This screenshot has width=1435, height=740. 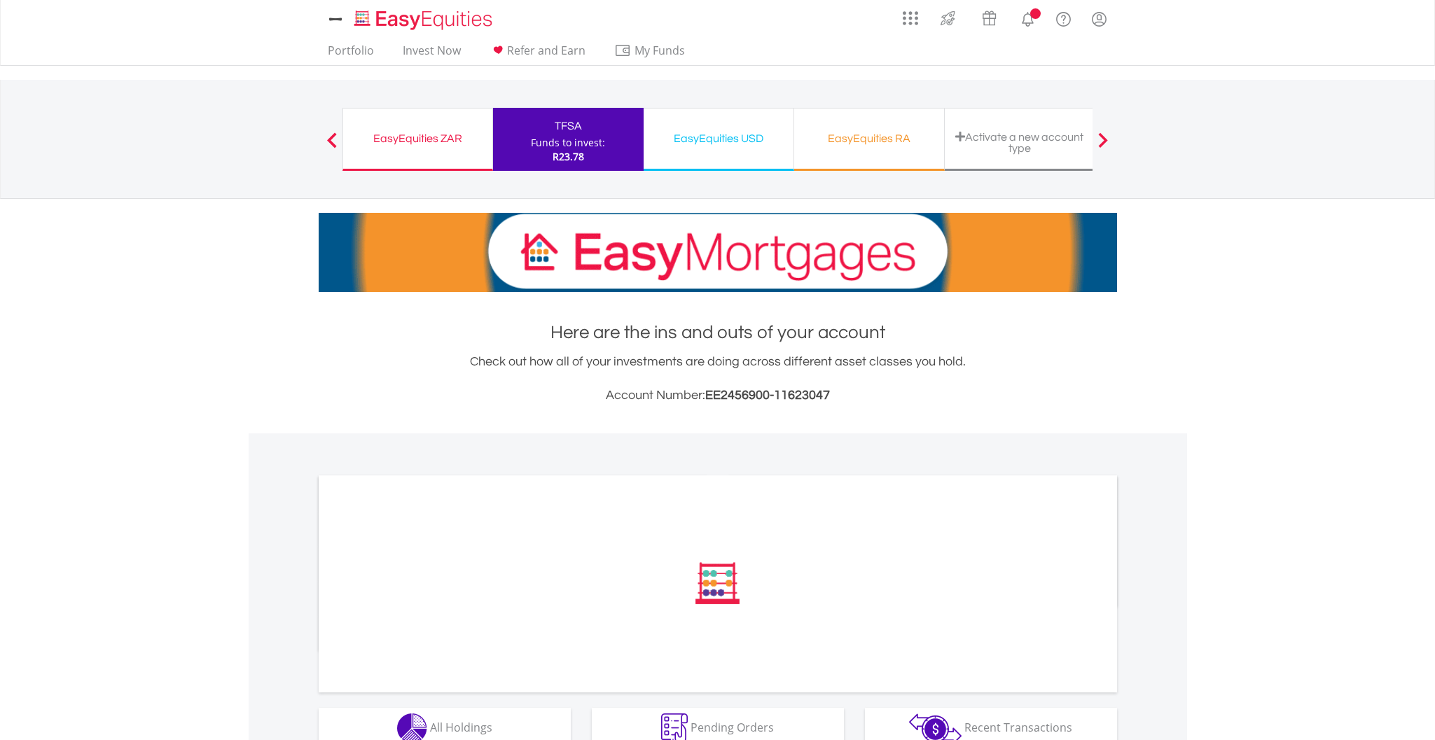 I want to click on img: thrive-v2.svg, so click(x=947, y=18).